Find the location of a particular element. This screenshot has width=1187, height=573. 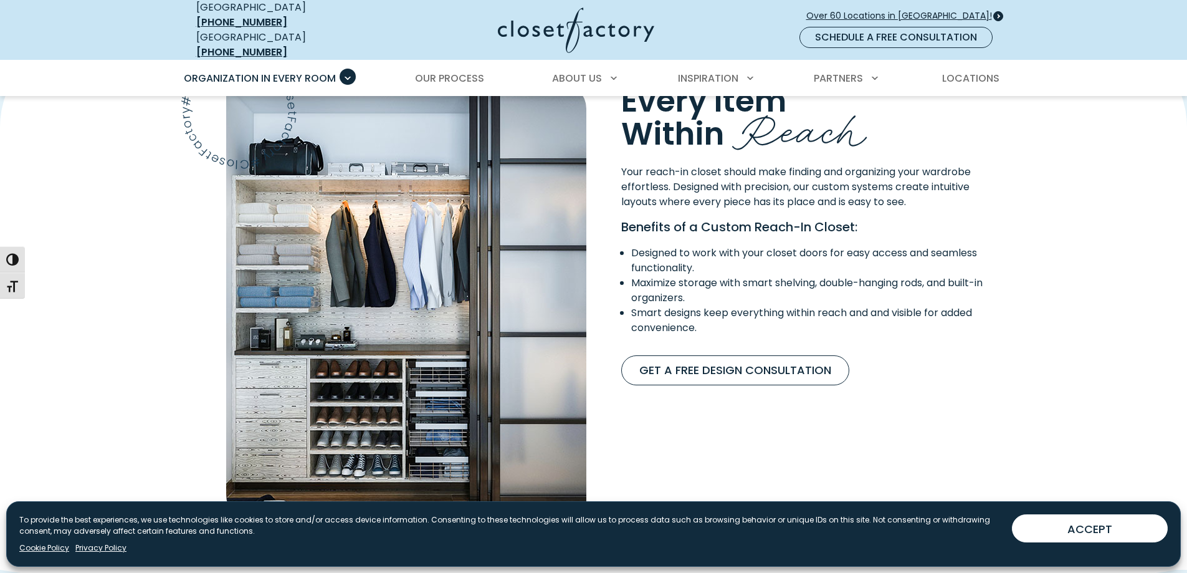

span: Reach is located at coordinates (799, 126).